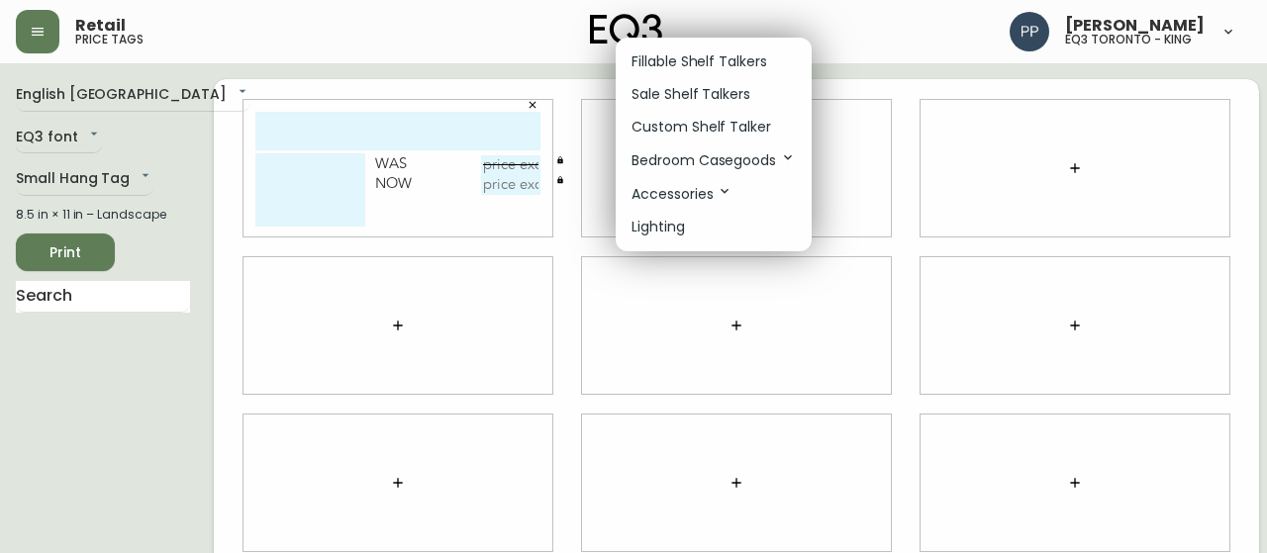 This screenshot has width=1267, height=553. What do you see at coordinates (699, 61) in the screenshot?
I see `p: Fillable Shelf Talkers` at bounding box center [699, 61].